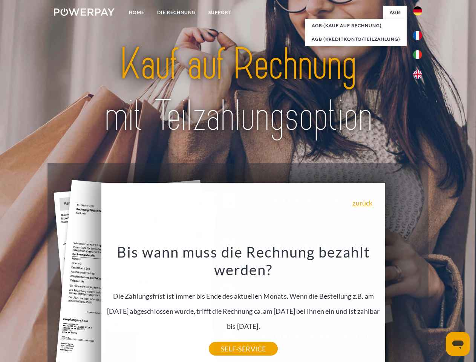 The image size is (476, 362). Describe the element at coordinates (84, 12) in the screenshot. I see `img: logo-powerpay-white.svg` at that location.